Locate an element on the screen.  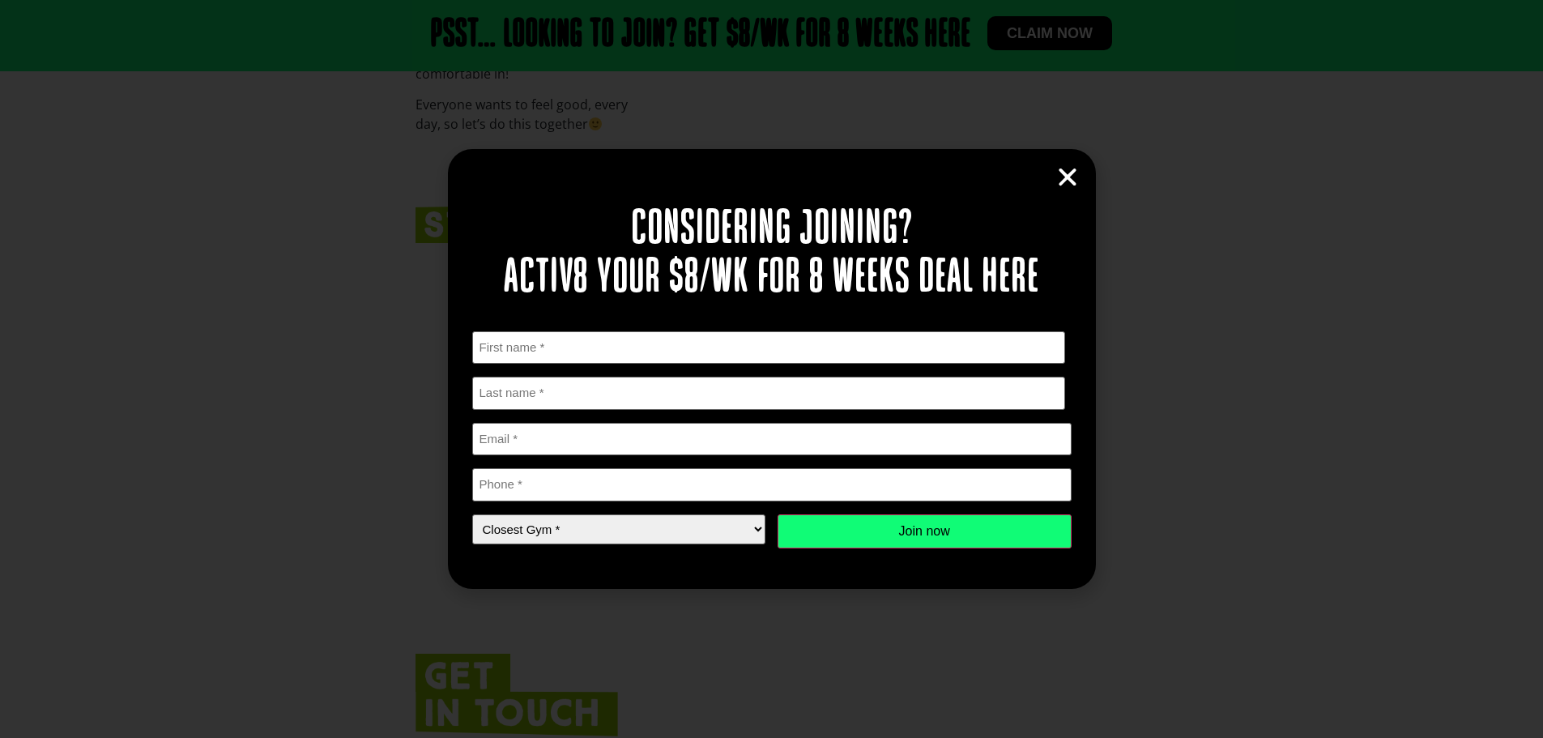
input: Email * is located at coordinates (772, 439).